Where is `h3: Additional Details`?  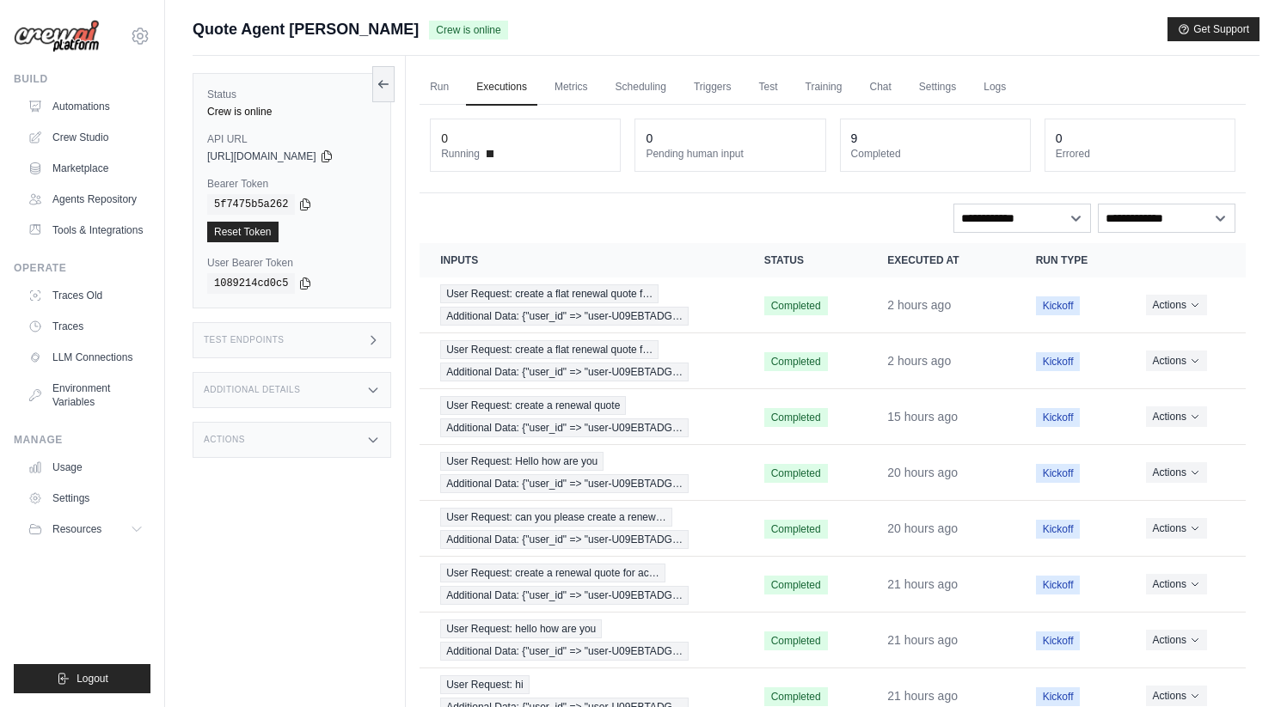 h3: Additional Details is located at coordinates (252, 390).